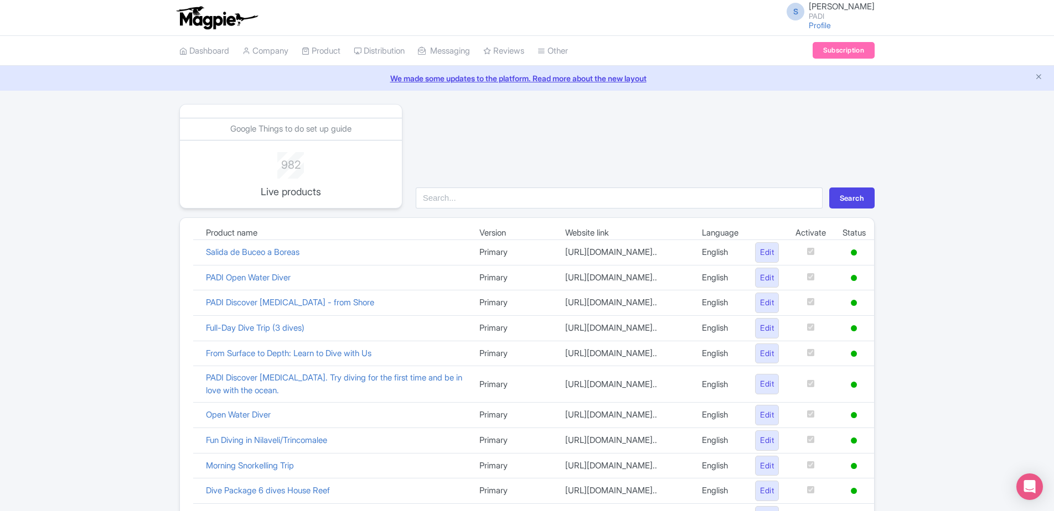 The image size is (1054, 511). What do you see at coordinates (265, 51) in the screenshot?
I see `a: Company` at bounding box center [265, 51].